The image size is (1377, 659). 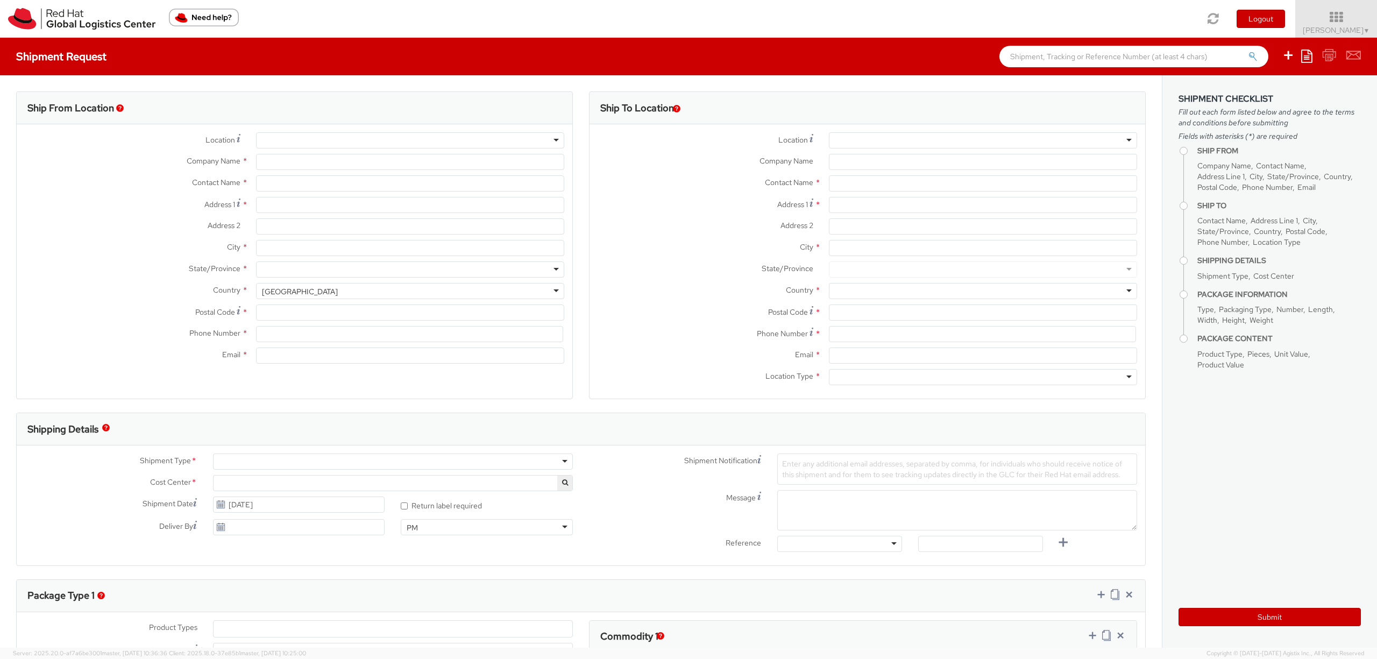 I want to click on span: Message, so click(x=741, y=498).